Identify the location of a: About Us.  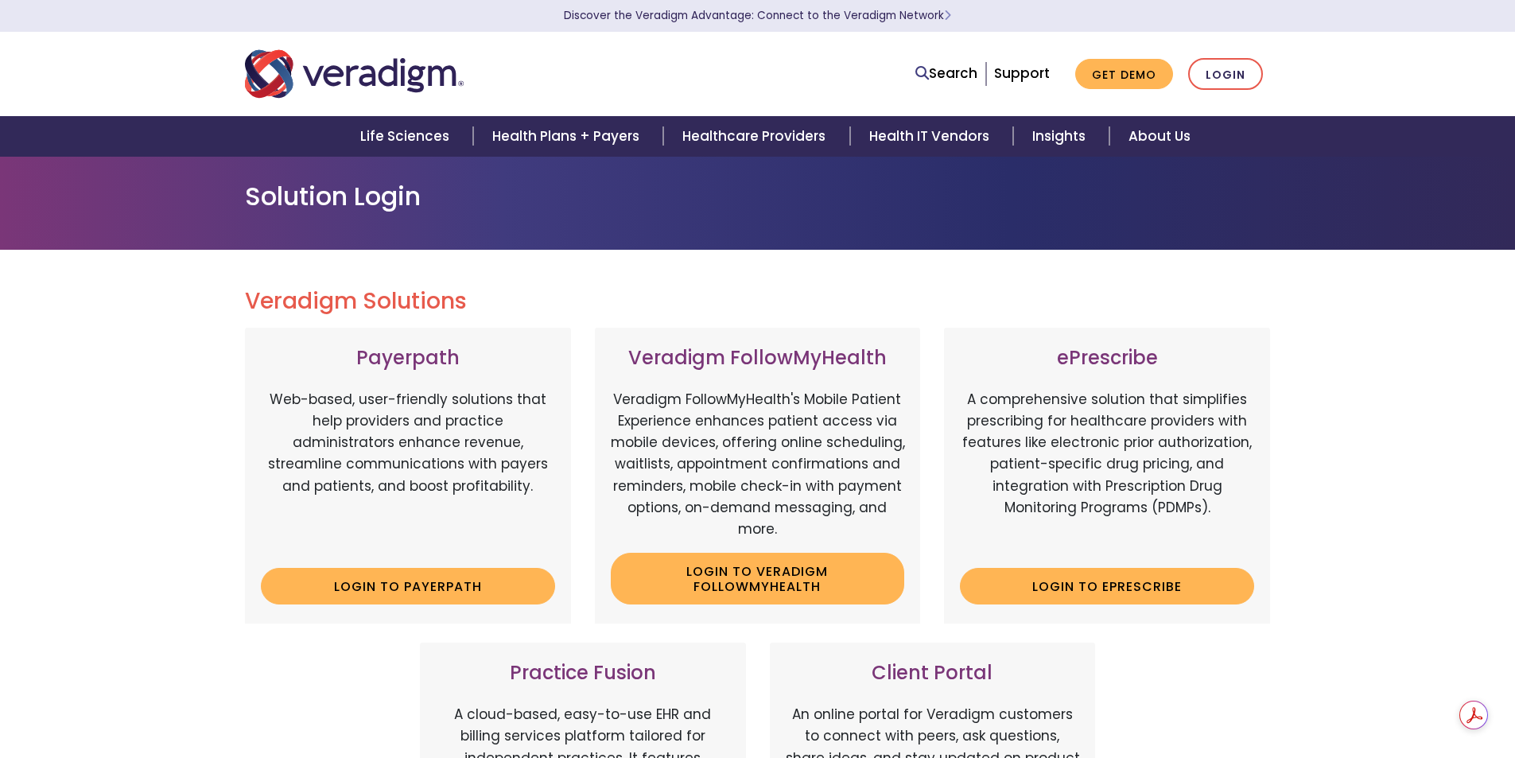
(1160, 136).